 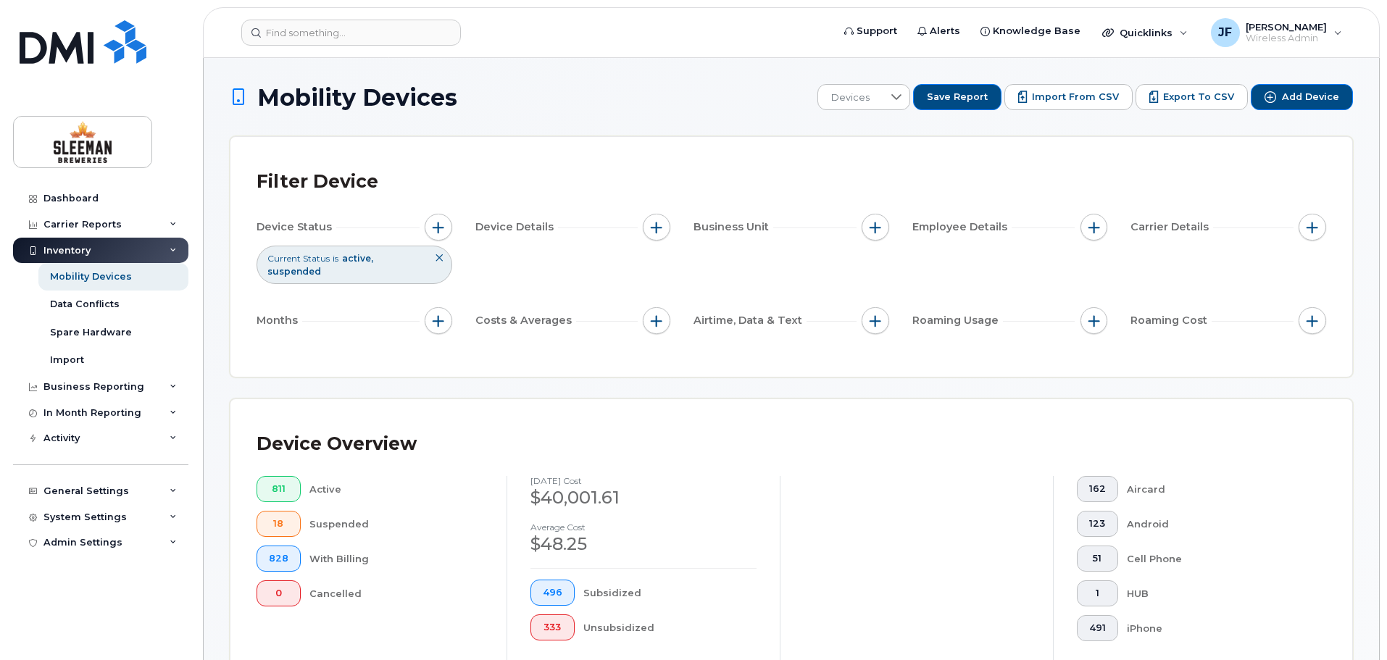 I want to click on a: Add Device, so click(x=1301, y=97).